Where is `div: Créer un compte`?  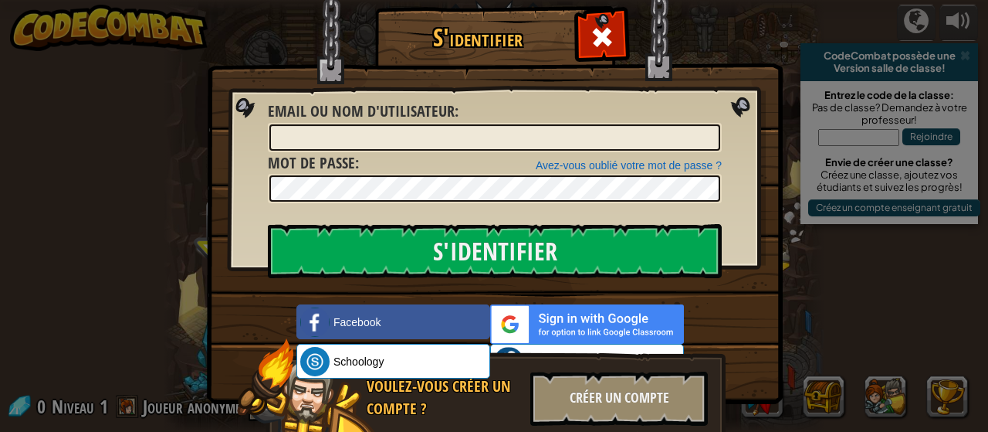 div: Créer un compte is located at coordinates (619, 398).